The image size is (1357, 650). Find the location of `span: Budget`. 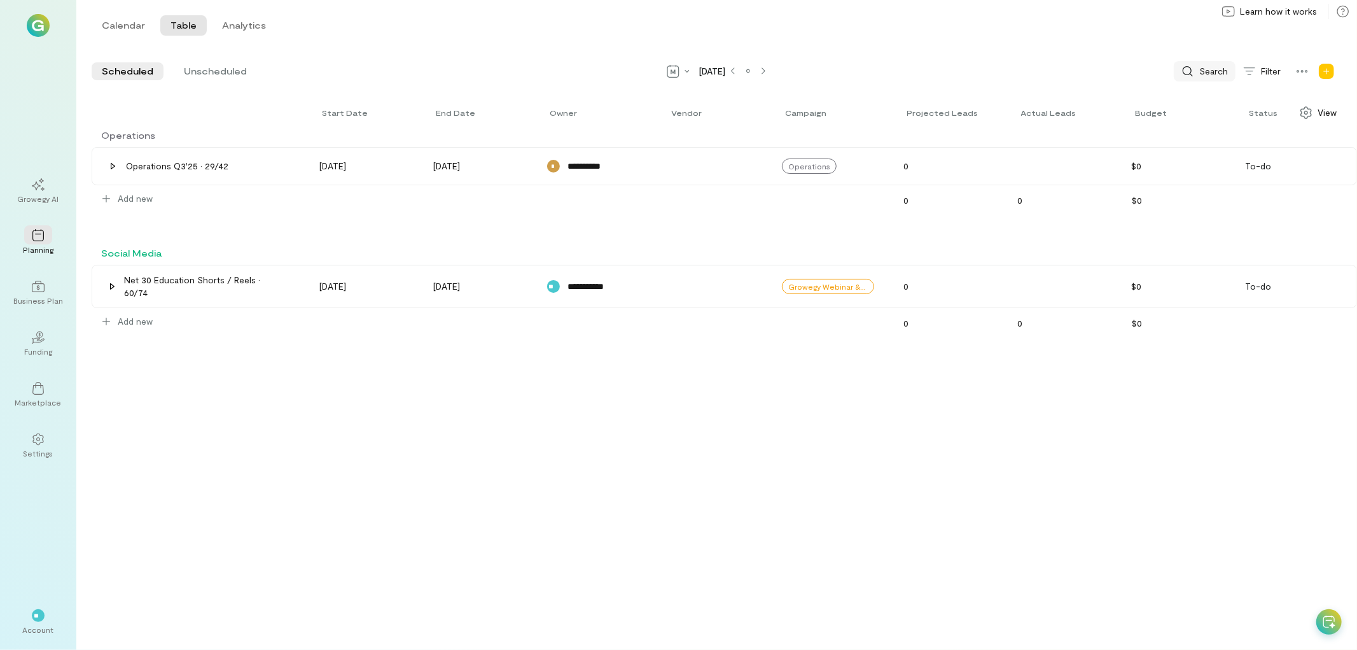

span: Budget is located at coordinates (1151, 113).